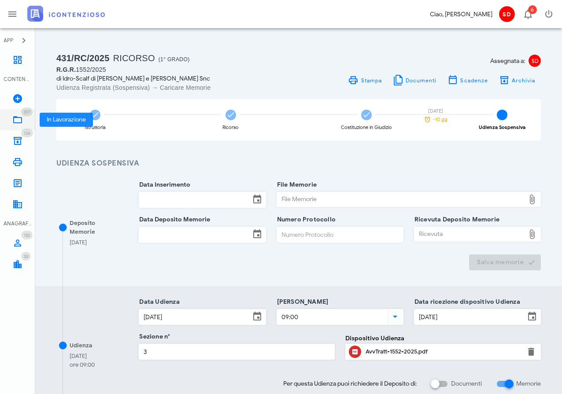 The width and height of the screenshot is (562, 394). I want to click on button: SD, so click(507, 14).